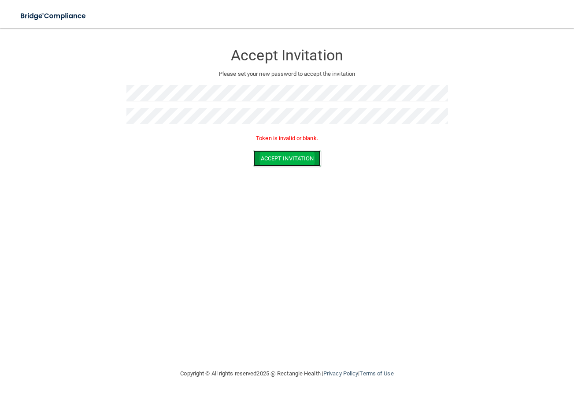 The image size is (574, 397). I want to click on p: Token is invalid or blank., so click(287, 138).